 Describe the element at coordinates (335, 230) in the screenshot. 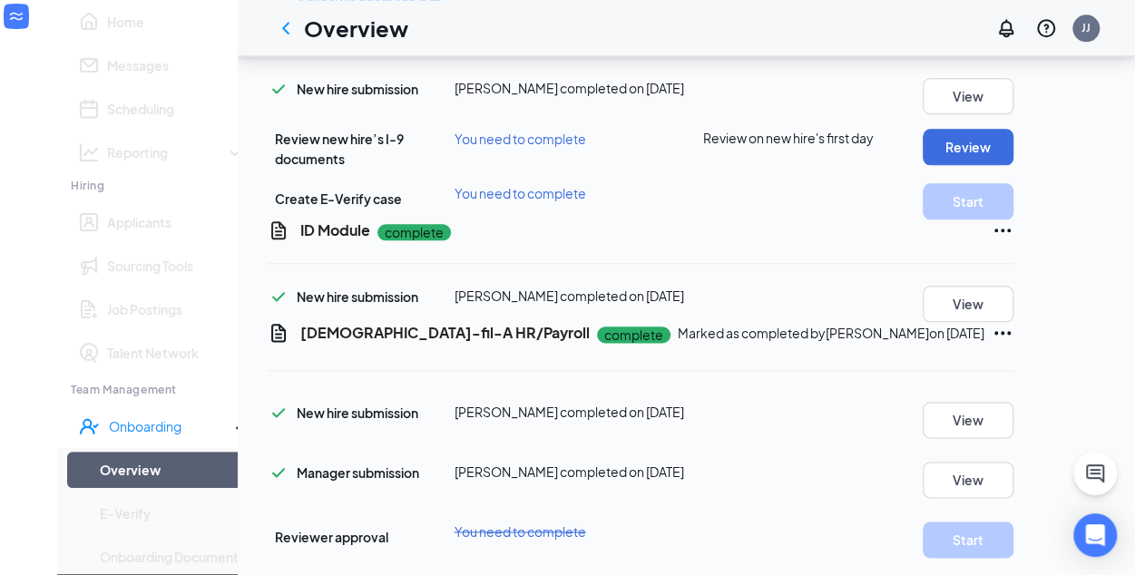

I see `h5: ID Module` at that location.